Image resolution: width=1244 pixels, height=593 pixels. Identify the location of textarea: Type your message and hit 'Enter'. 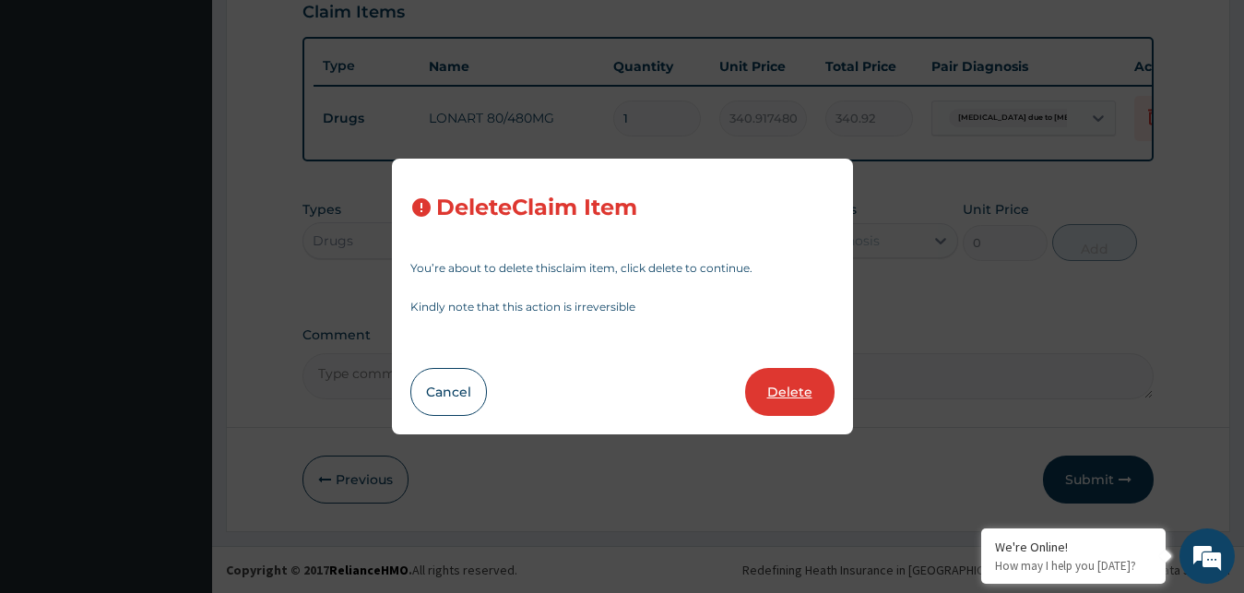
(180, 429).